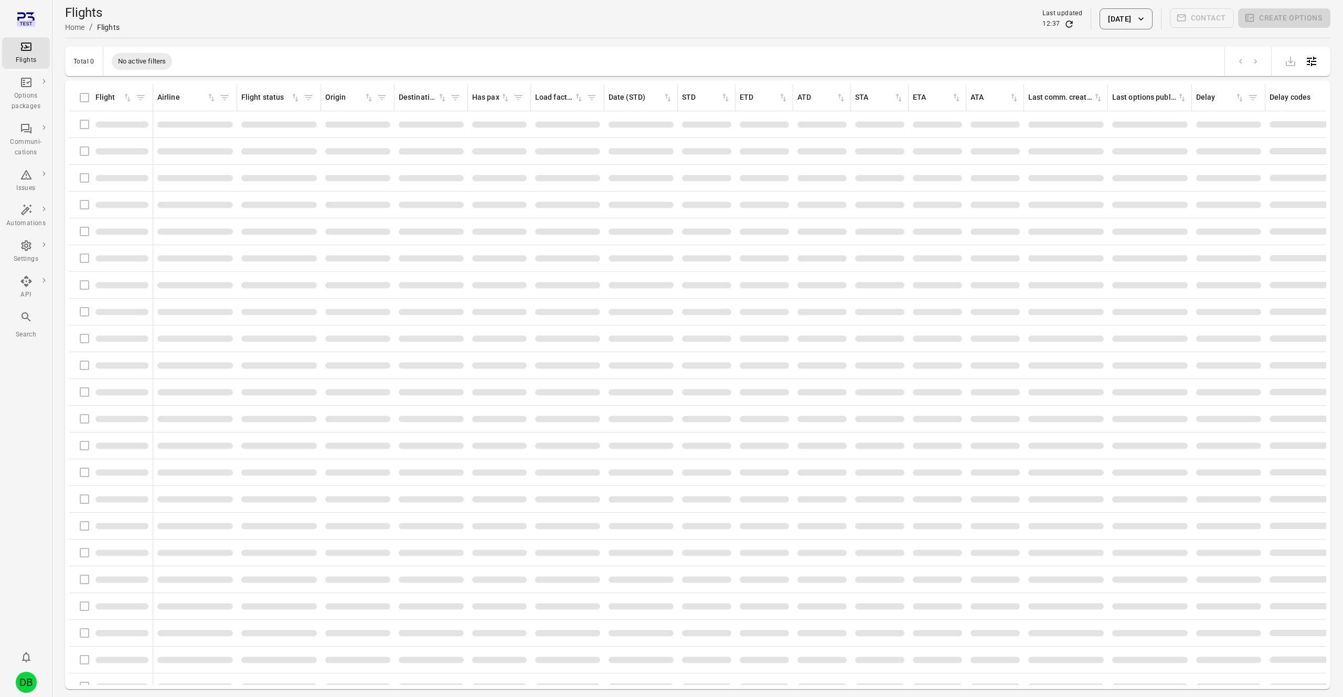  What do you see at coordinates (994, 98) in the screenshot?
I see `div: Sort by ATA in ascending order` at bounding box center [994, 98].